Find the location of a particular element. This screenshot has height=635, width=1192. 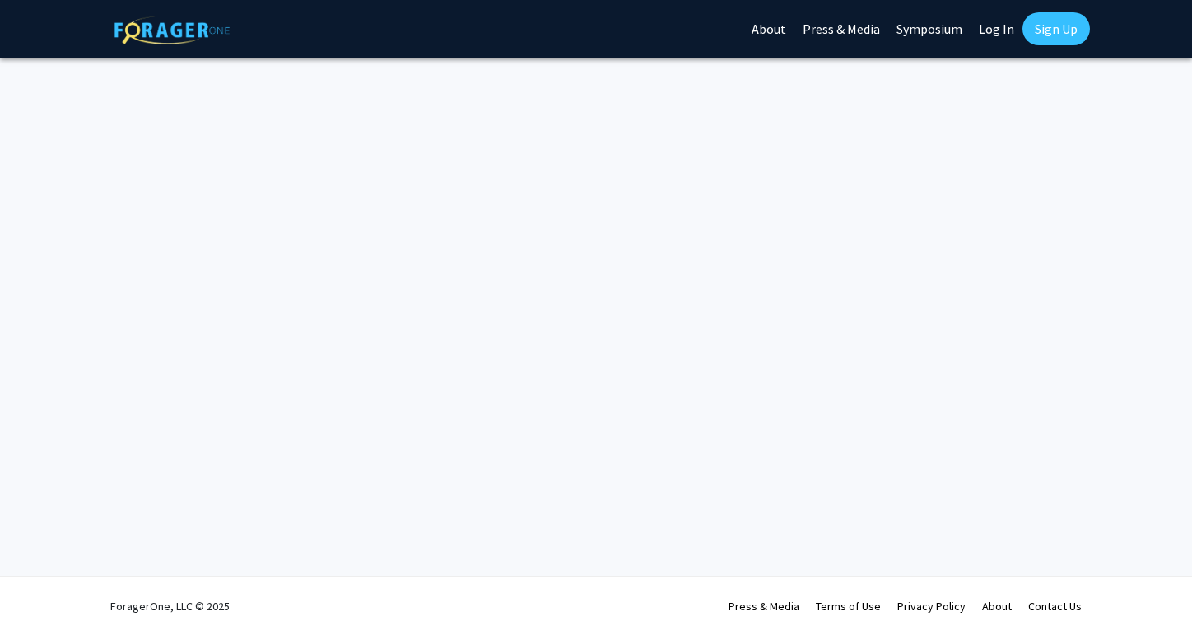

a: Privacy Policy is located at coordinates (931, 606).